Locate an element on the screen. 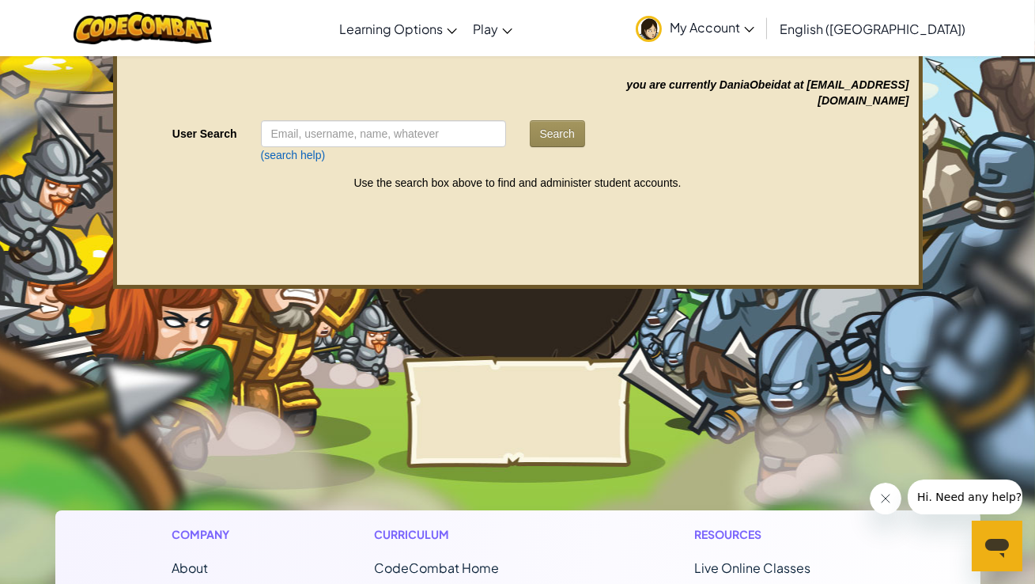  h1: Resources is located at coordinates (779, 534).